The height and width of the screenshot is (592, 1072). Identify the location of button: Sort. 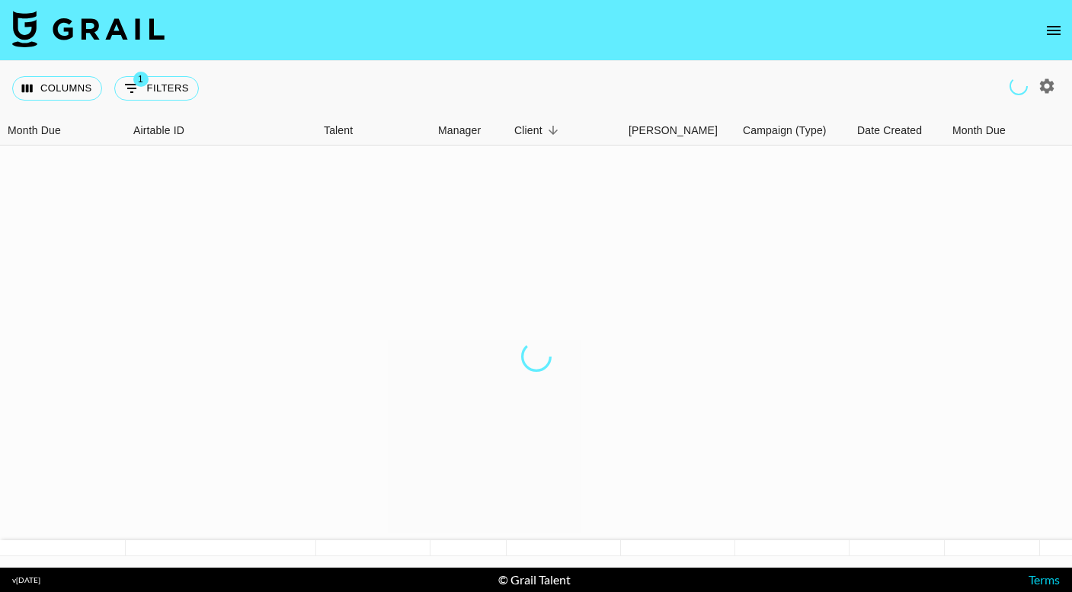
(553, 130).